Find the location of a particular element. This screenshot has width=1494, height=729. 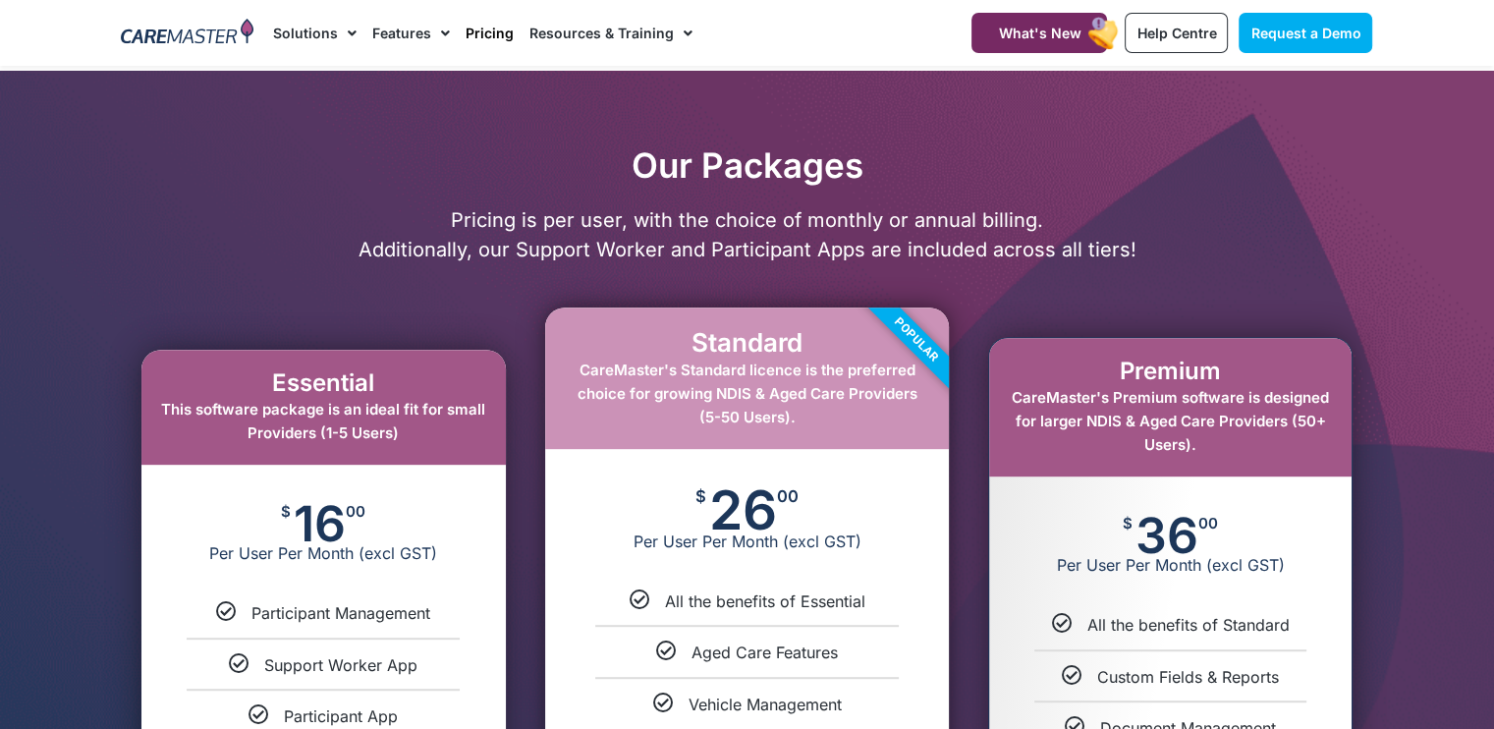

span: Aged Care Features is located at coordinates (764, 652).